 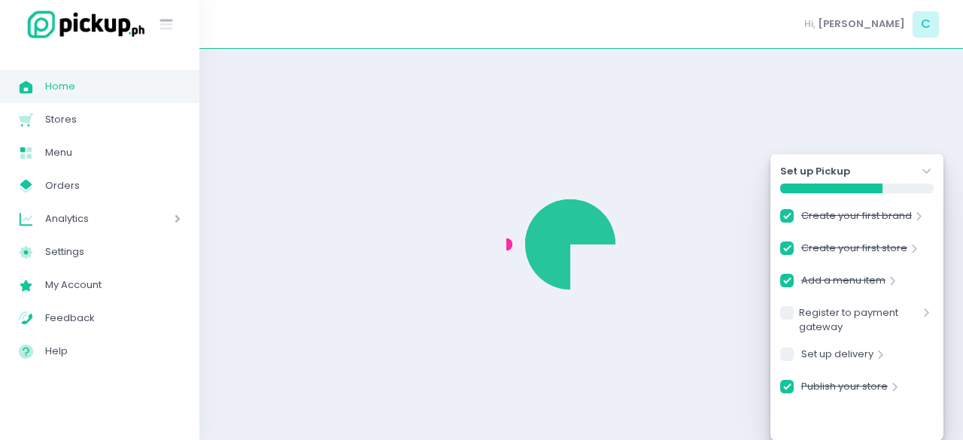 I want to click on span: Analytics, so click(x=88, y=219).